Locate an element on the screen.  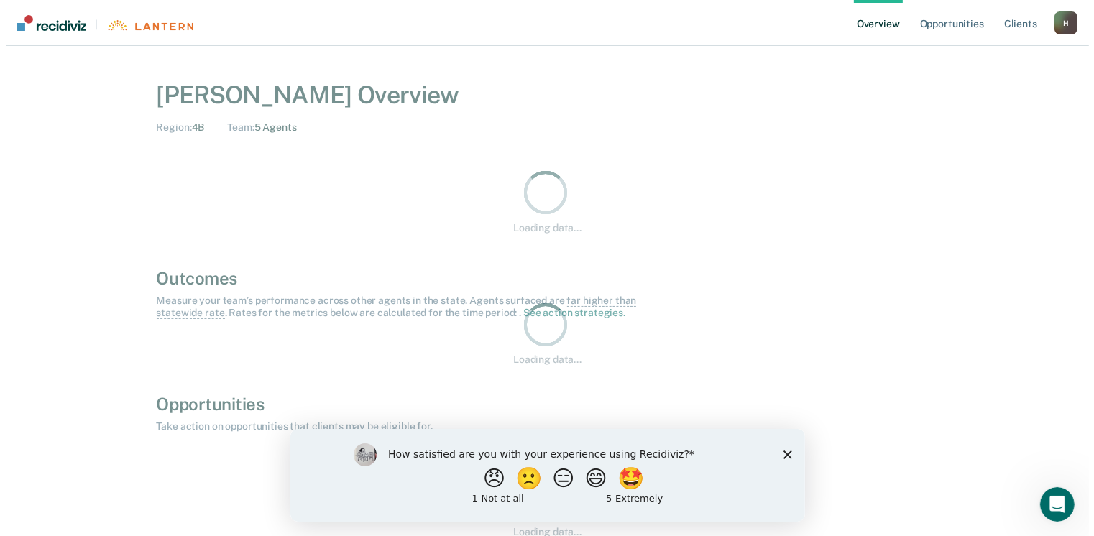
div: Opportunities is located at coordinates (542, 404).